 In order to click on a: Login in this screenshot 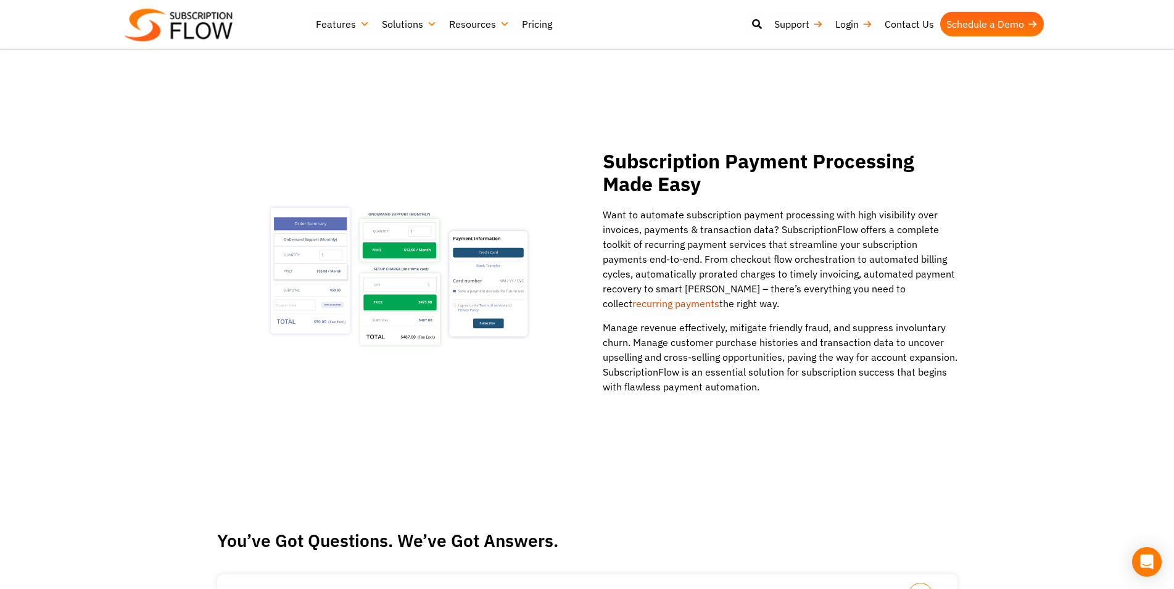, I will do `click(854, 24)`.